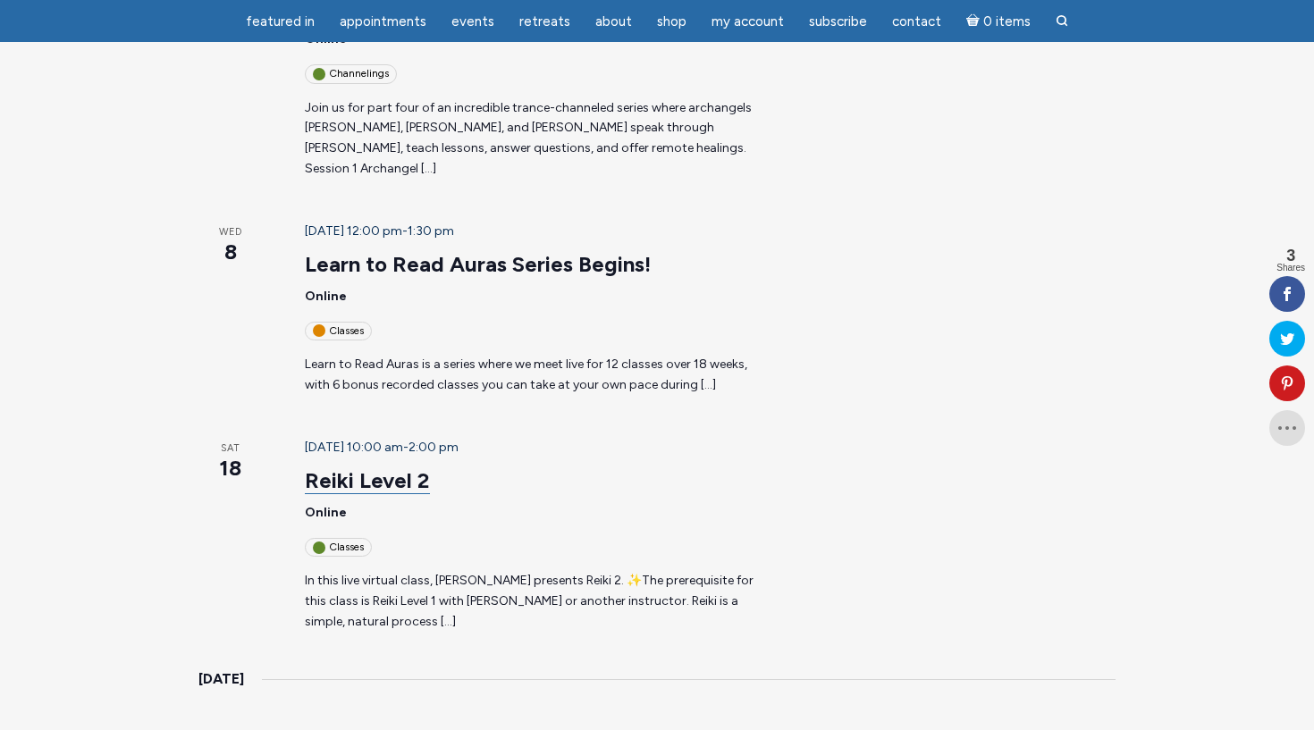 This screenshot has width=1314, height=730. I want to click on span: Sat, so click(230, 449).